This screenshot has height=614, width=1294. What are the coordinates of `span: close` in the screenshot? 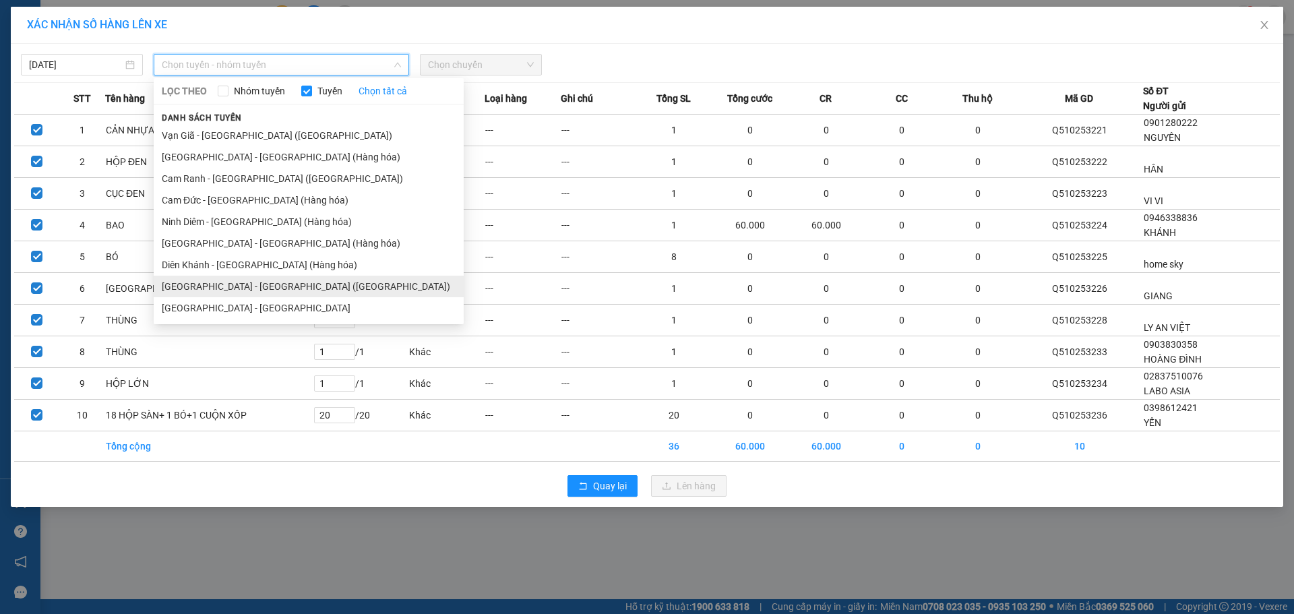 It's located at (1264, 25).